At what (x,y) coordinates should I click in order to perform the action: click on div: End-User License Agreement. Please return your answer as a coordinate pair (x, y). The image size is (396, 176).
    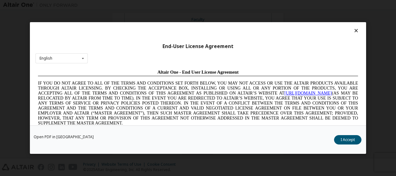
    Looking at the image, I should click on (198, 46).